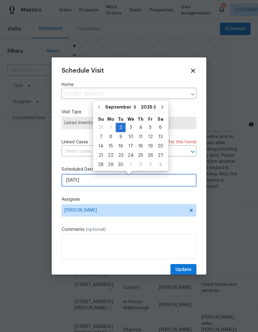 The height and width of the screenshot is (332, 258). What do you see at coordinates (141, 155) in the screenshot?
I see `div: Thu Sep 25 2025` at bounding box center [141, 155].